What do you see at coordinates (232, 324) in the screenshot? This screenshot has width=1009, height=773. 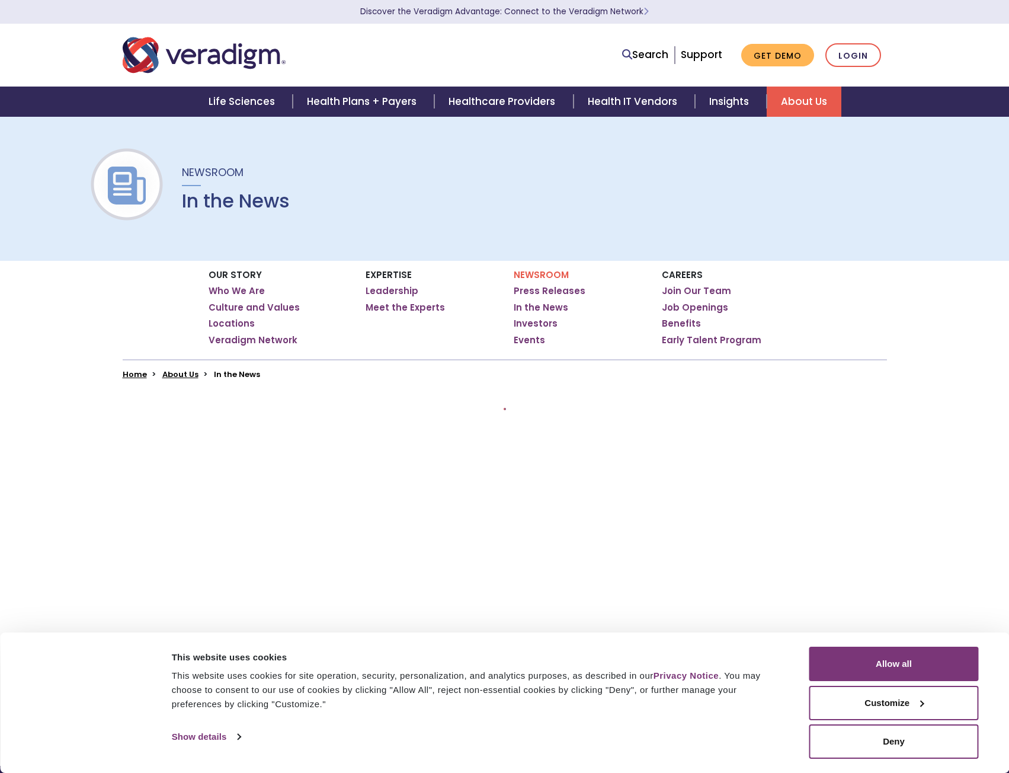 I see `a: Locations` at bounding box center [232, 324].